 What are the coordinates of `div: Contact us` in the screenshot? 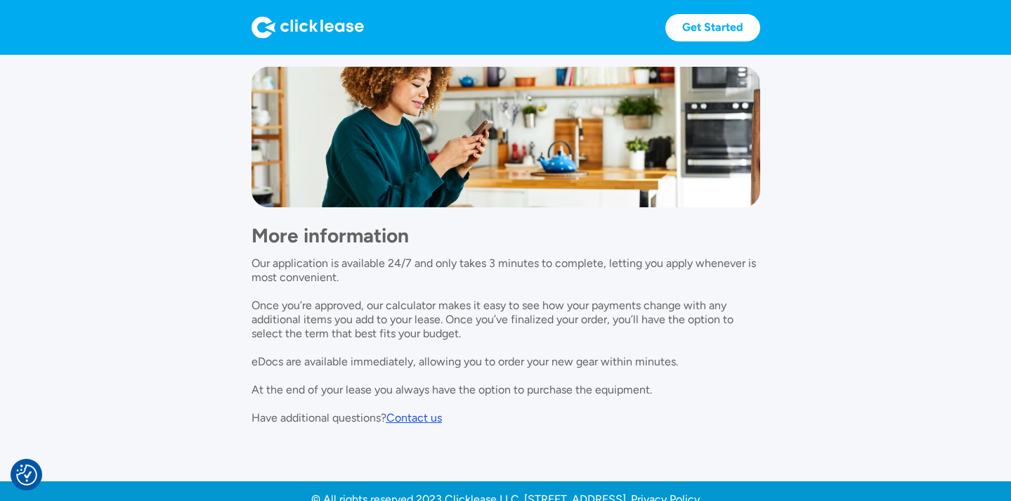 It's located at (414, 418).